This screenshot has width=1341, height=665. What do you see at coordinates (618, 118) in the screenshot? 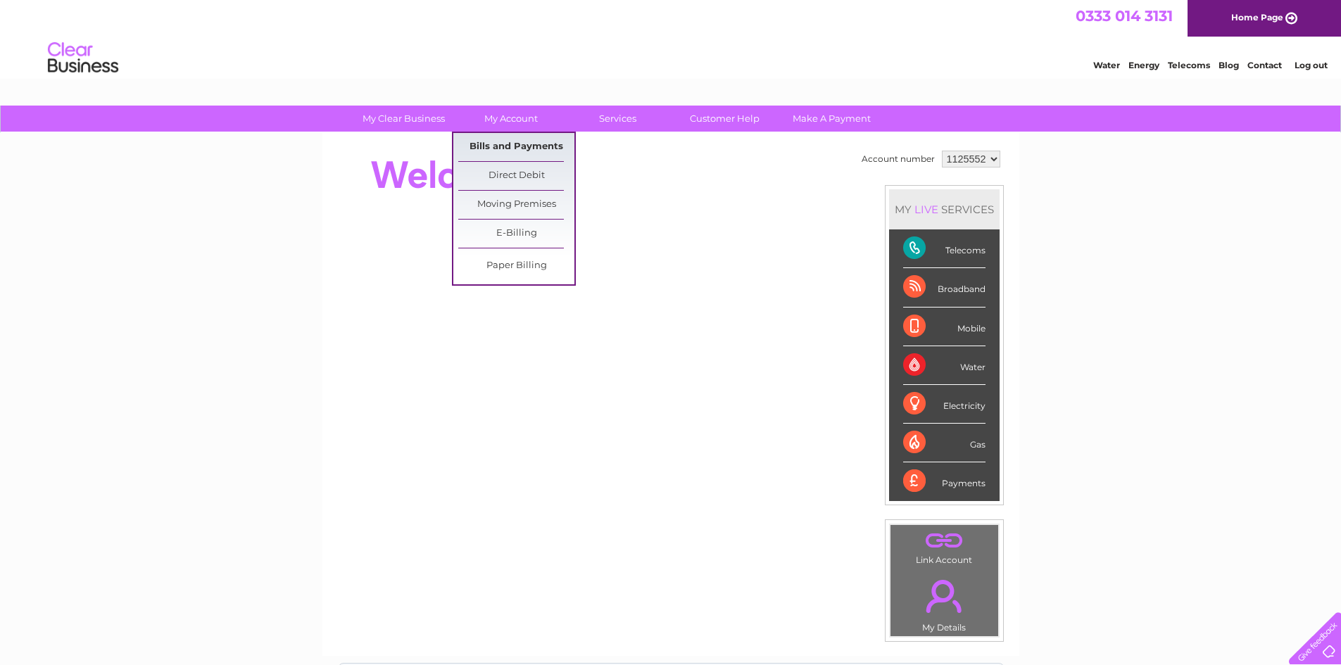
I see `a: Services` at bounding box center [618, 118].